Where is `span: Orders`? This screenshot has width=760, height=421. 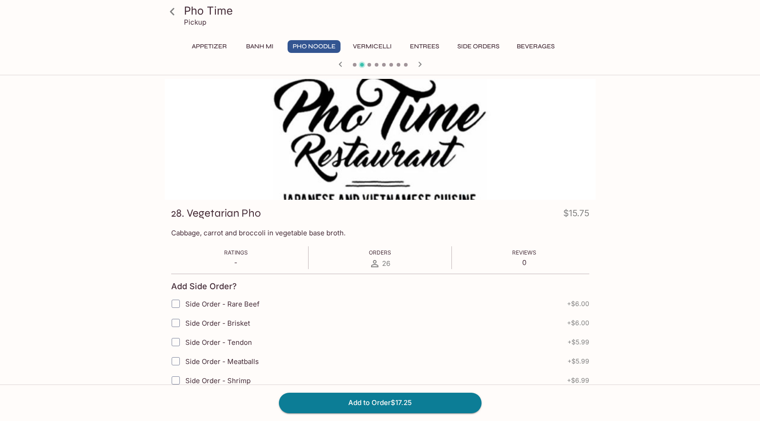
span: Orders is located at coordinates (380, 252).